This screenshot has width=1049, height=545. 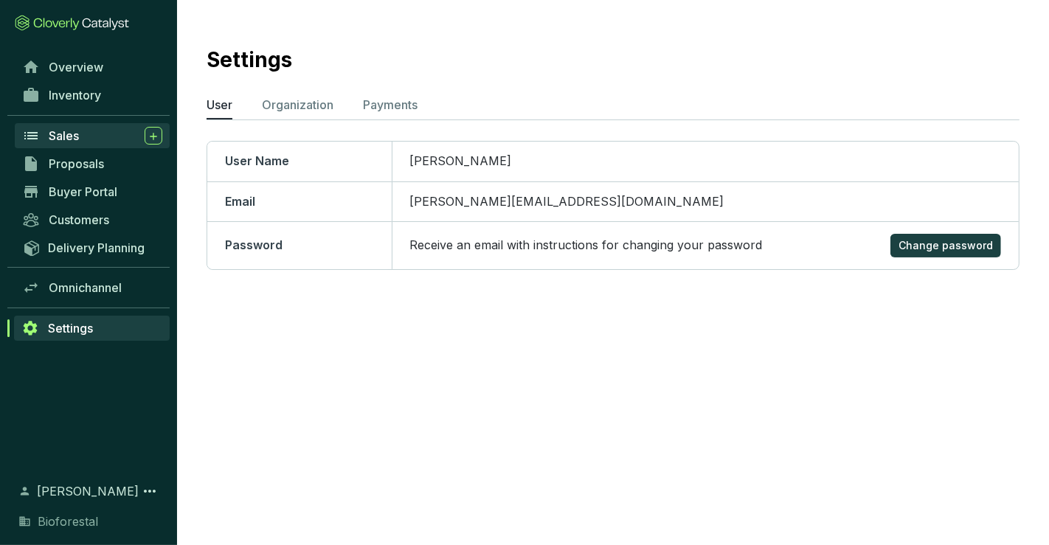 What do you see at coordinates (254, 245) in the screenshot?
I see `span: Password` at bounding box center [254, 245].